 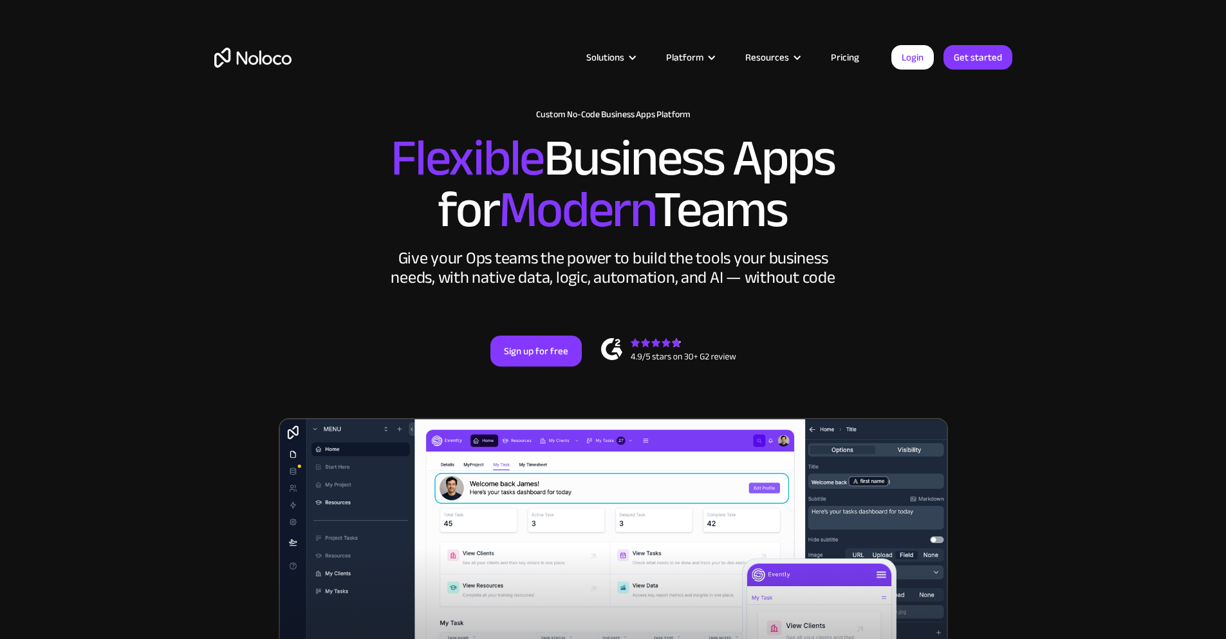 I want to click on a: Pricing, so click(x=845, y=57).